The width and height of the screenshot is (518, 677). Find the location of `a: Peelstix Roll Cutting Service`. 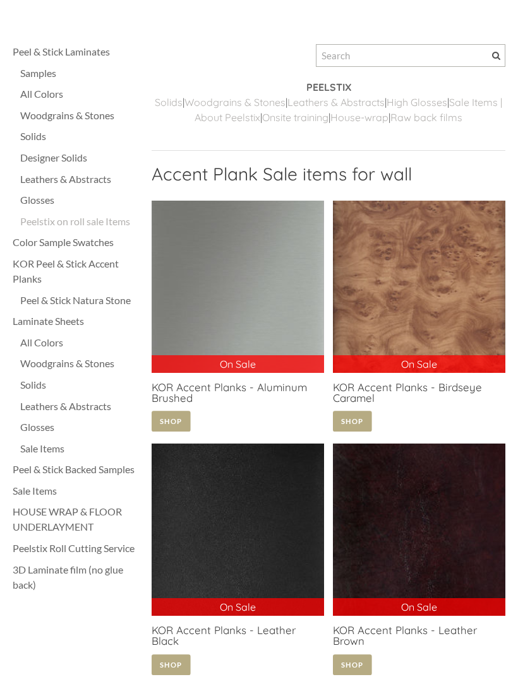

a: Peelstix Roll Cutting Service is located at coordinates (76, 549).